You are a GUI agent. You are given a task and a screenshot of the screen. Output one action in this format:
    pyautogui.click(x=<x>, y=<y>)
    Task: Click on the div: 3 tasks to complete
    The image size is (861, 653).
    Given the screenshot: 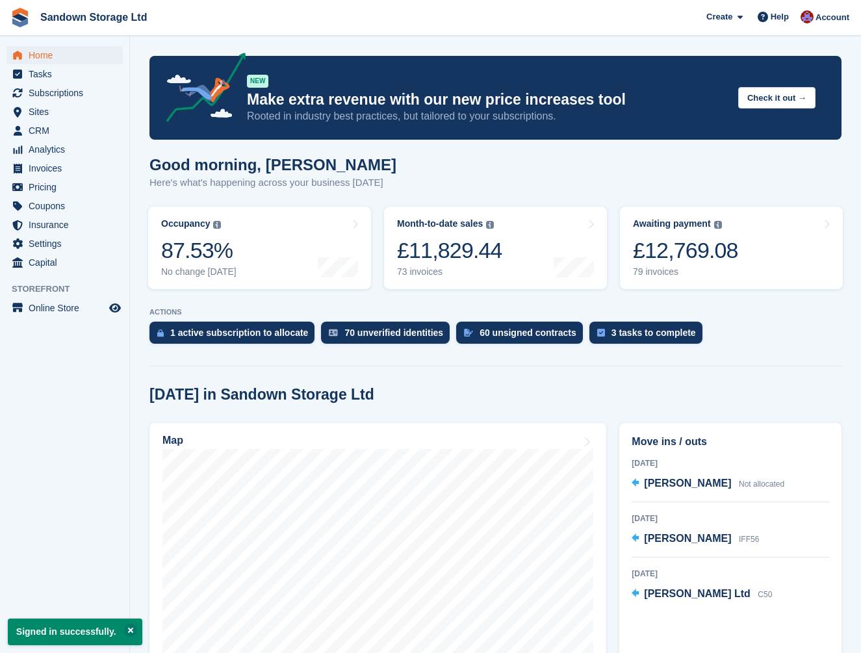 What is the action you would take?
    pyautogui.click(x=654, y=333)
    